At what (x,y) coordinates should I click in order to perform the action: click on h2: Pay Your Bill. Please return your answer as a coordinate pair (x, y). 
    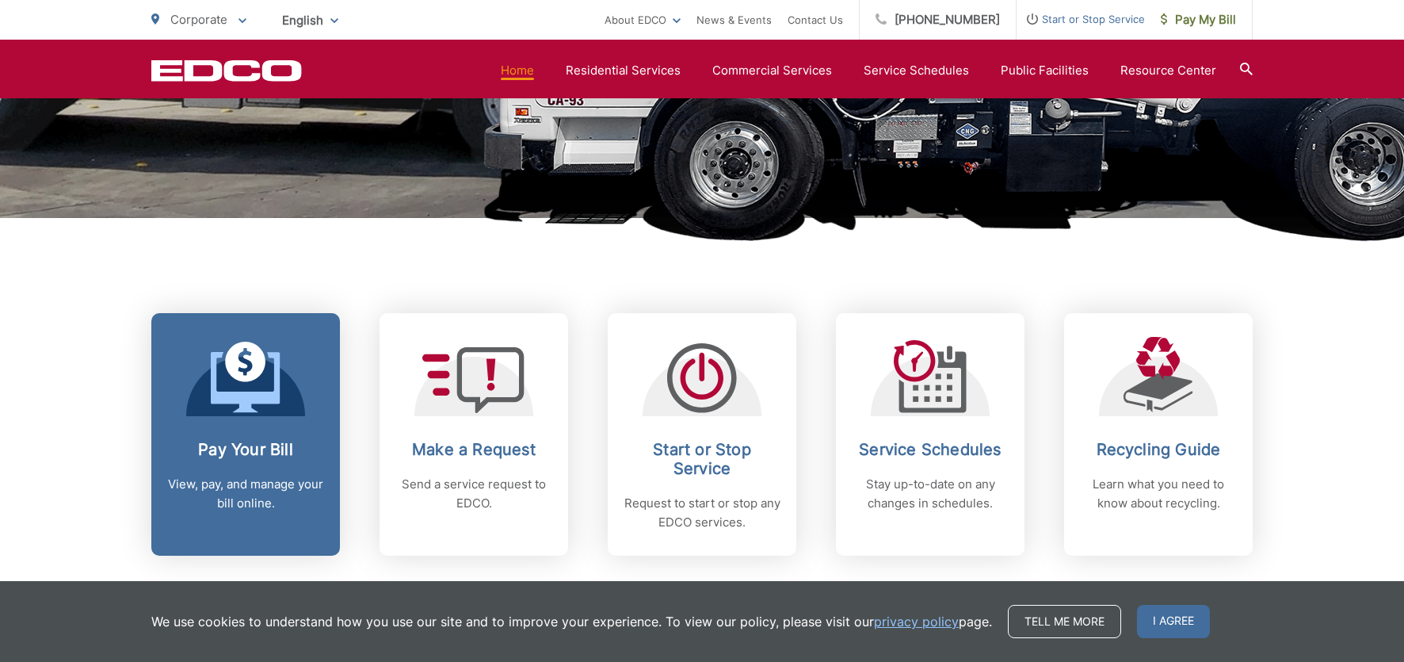
    Looking at the image, I should click on (246, 449).